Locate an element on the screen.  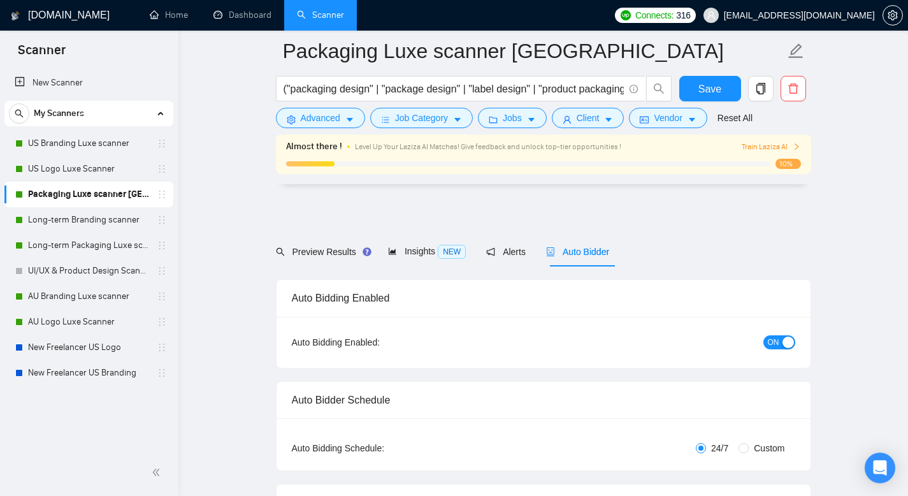
span: Almost there ! is located at coordinates (314, 147).